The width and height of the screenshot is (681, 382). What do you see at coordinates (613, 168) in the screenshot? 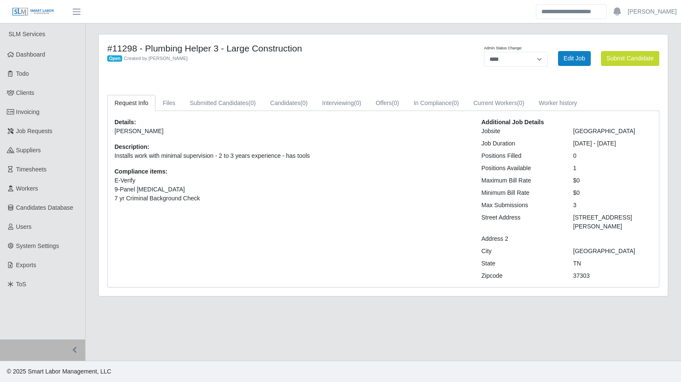
I see `div: 1` at bounding box center [613, 168].